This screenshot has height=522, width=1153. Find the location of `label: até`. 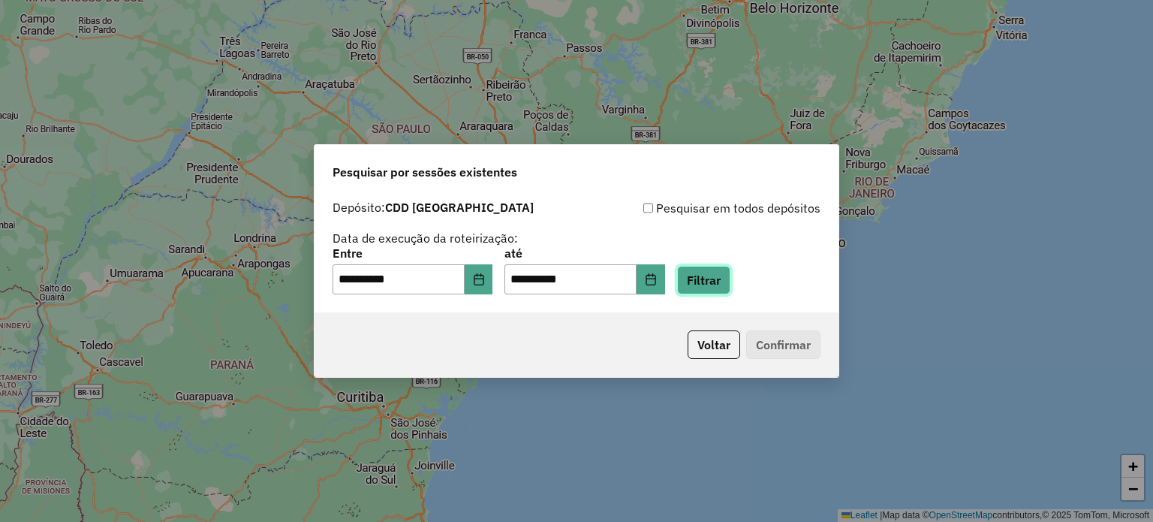

label: até is located at coordinates (584, 253).